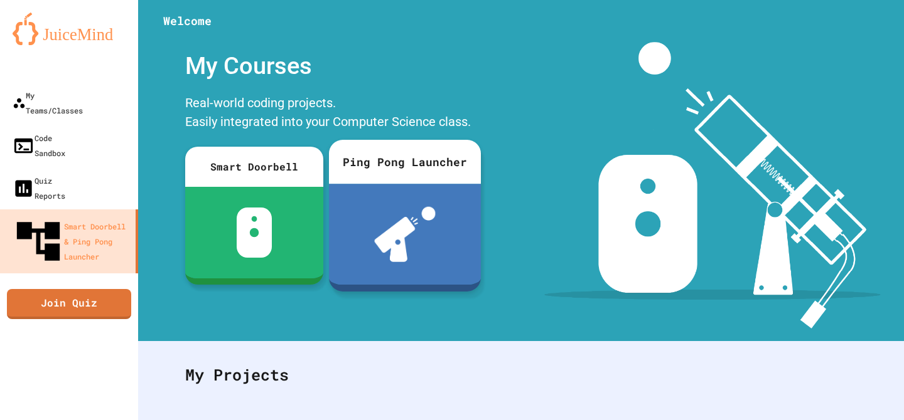 This screenshot has height=420, width=904. Describe the element at coordinates (69, 29) in the screenshot. I see `img: logo-orange.svg` at that location.